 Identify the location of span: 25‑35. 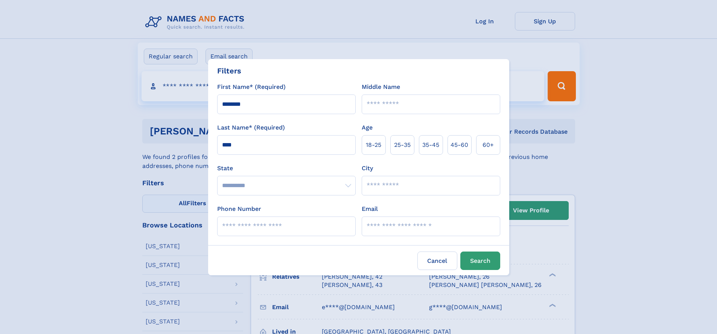
(402, 145).